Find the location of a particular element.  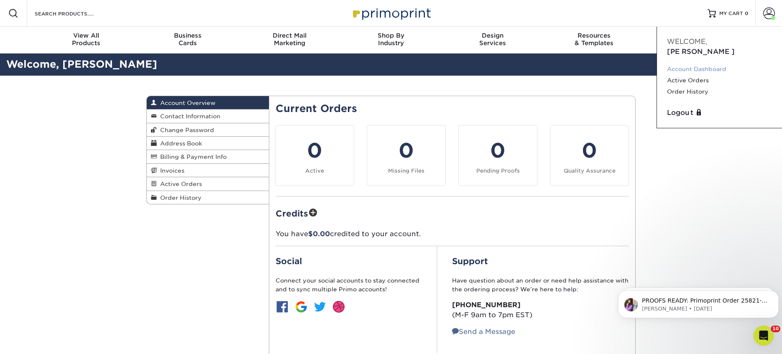

small: Missing Files is located at coordinates (406, 171).